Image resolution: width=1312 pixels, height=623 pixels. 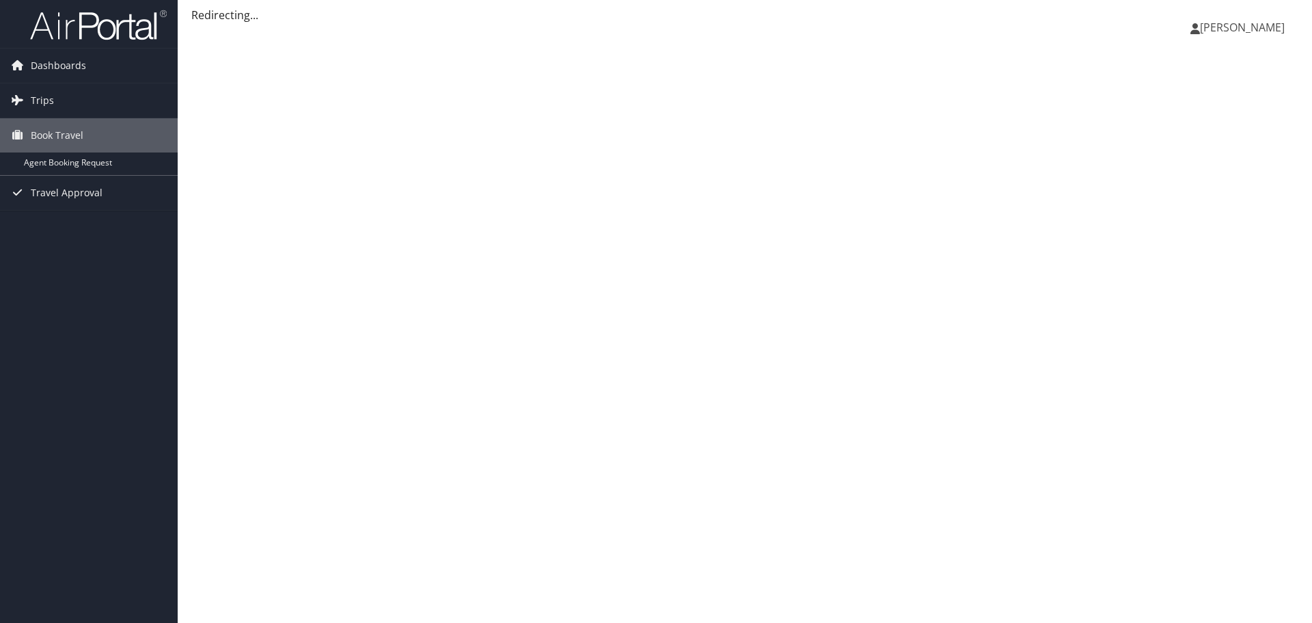 What do you see at coordinates (58, 66) in the screenshot?
I see `span: Dashboards` at bounding box center [58, 66].